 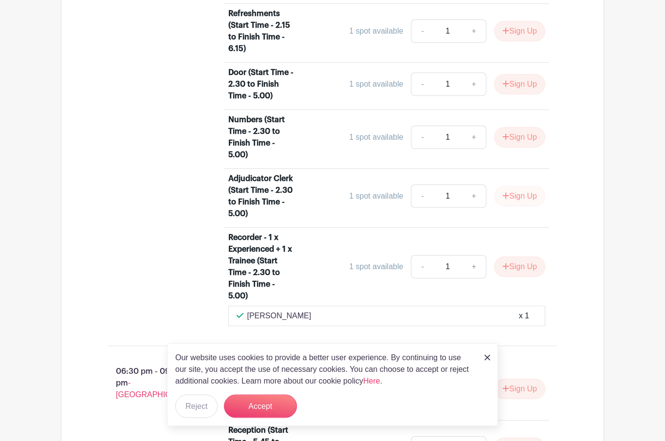 I want to click on div: Adjudicator Clerk (Start Time - 2.30 to Finish Time - 5.00), so click(x=262, y=197).